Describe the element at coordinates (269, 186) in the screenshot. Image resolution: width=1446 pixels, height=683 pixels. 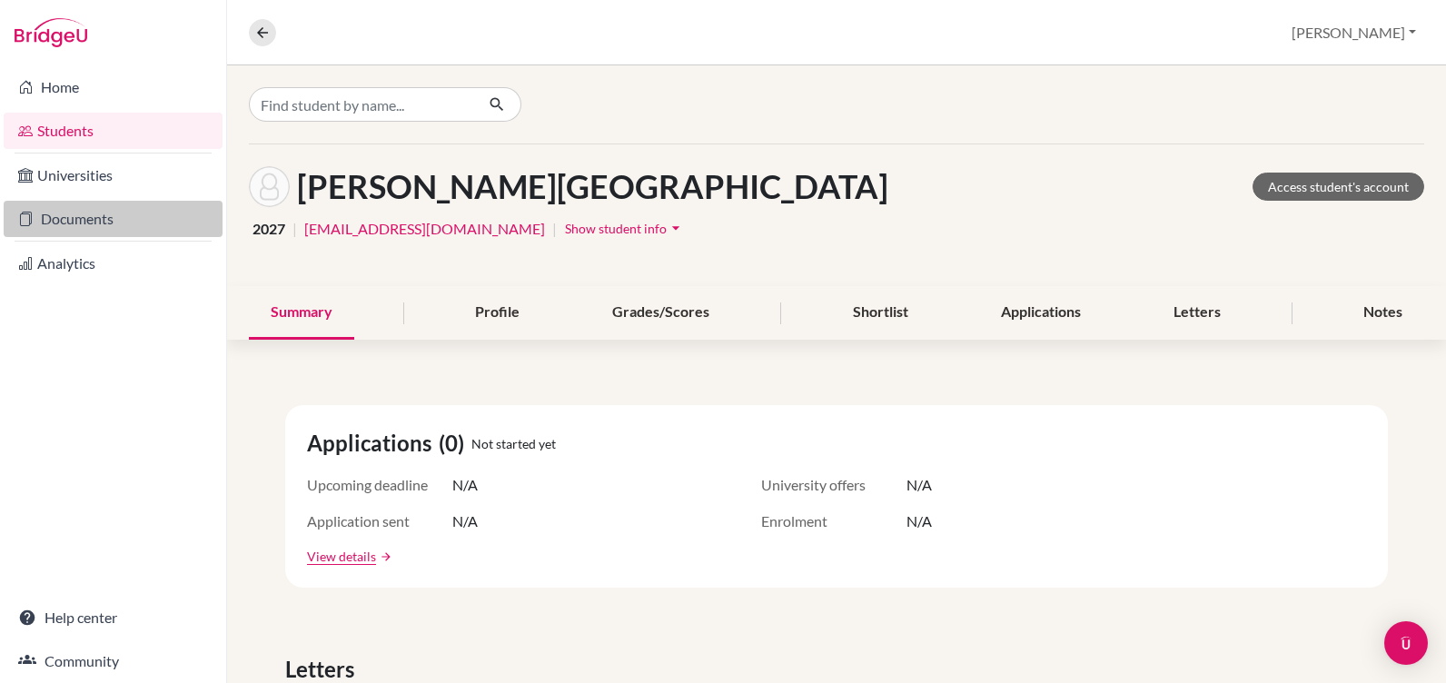
I see `img: Sofia Perdomo's avatar` at that location.